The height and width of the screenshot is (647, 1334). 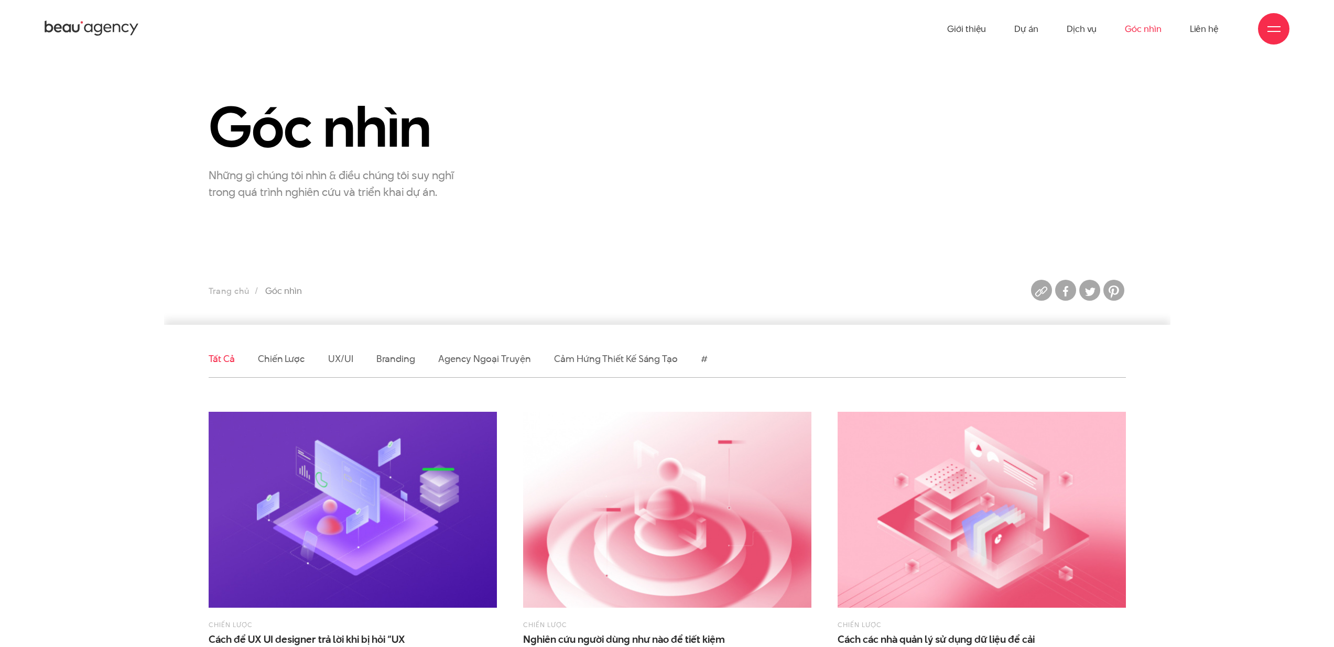 I want to click on a: UX/UI, so click(x=341, y=359).